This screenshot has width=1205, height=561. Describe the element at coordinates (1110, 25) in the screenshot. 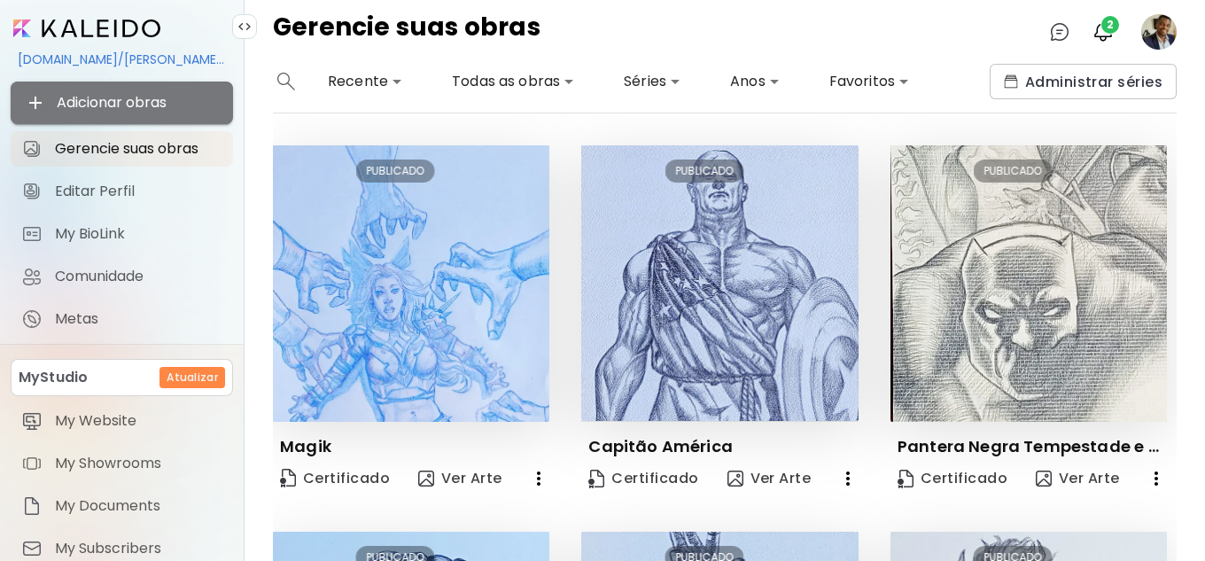

I see `span: 2` at that location.